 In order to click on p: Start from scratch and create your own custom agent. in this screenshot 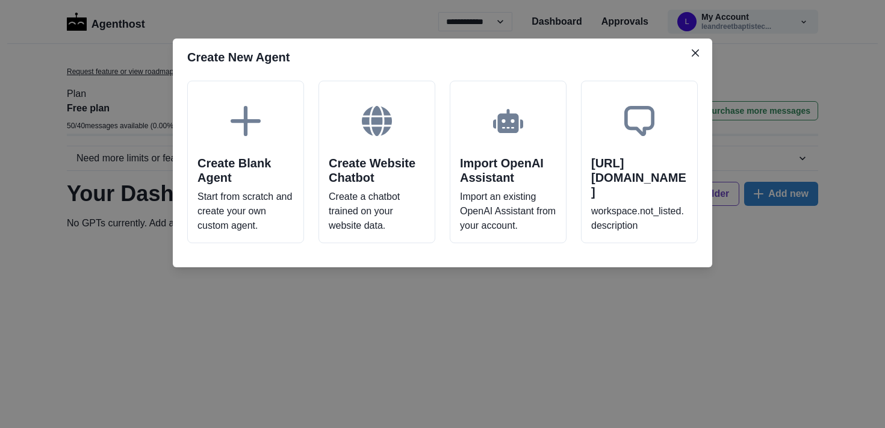, I will do `click(246, 211)`.